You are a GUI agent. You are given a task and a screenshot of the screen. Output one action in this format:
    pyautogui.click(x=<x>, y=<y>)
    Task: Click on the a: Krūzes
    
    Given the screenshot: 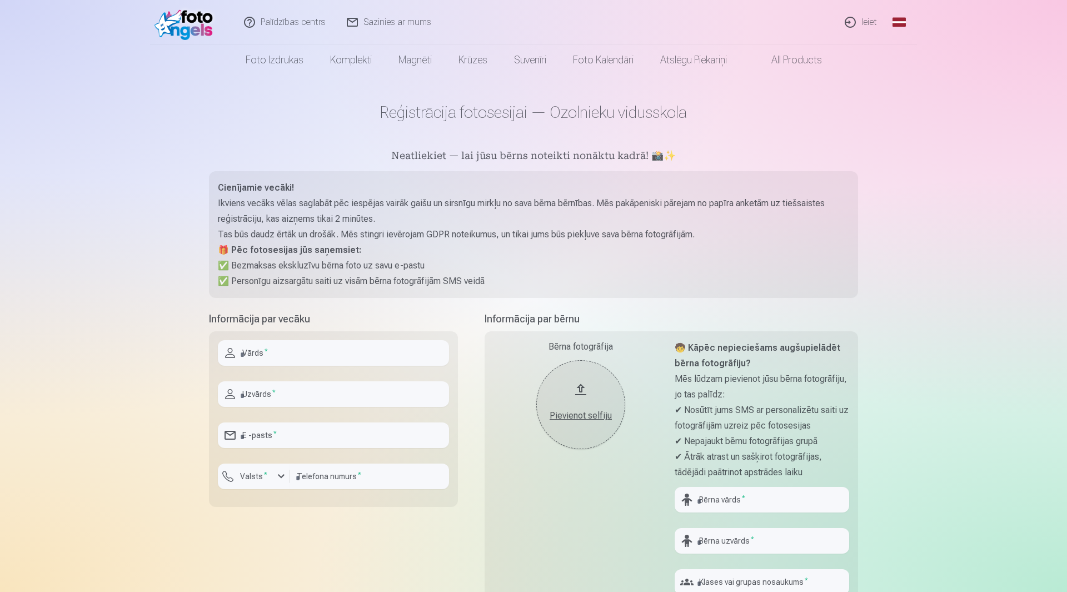 What is the action you would take?
    pyautogui.click(x=473, y=60)
    